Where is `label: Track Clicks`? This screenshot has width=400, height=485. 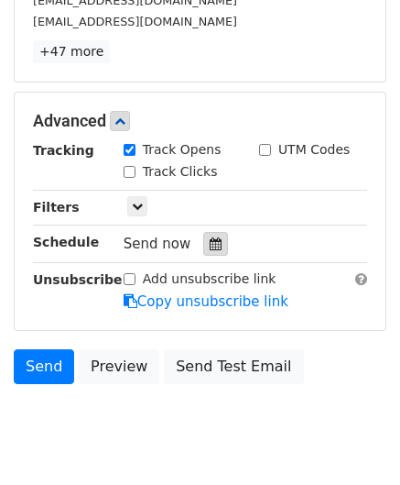 label: Track Clicks is located at coordinates (181, 171).